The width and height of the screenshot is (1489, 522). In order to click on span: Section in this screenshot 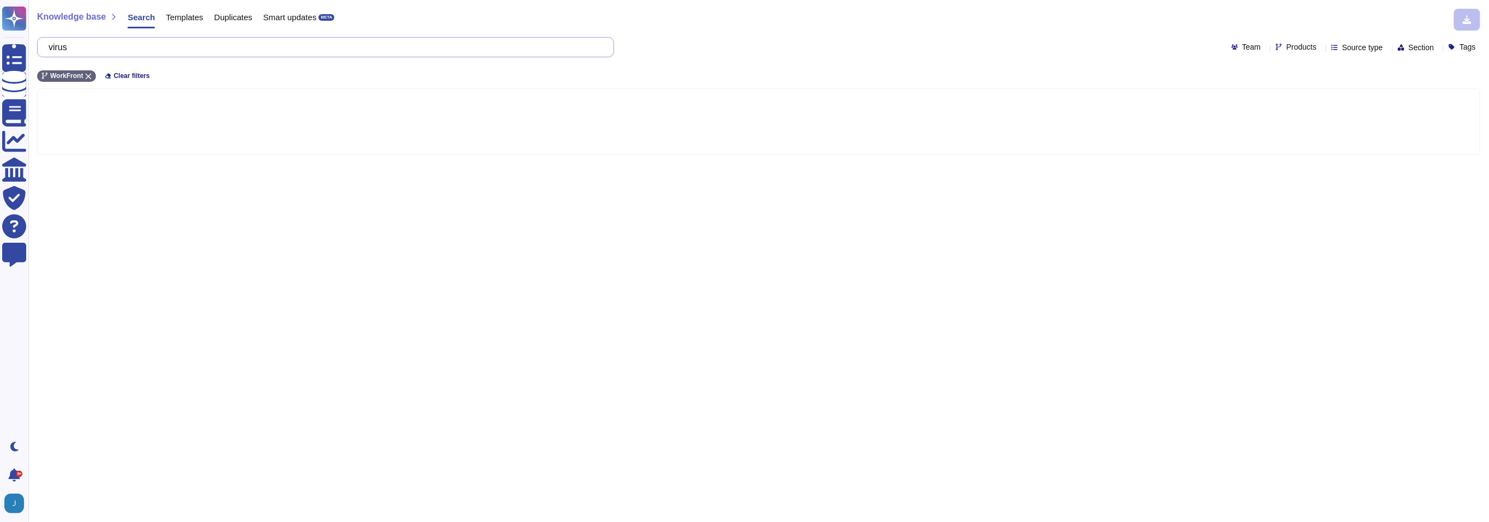, I will do `click(1421, 47)`.